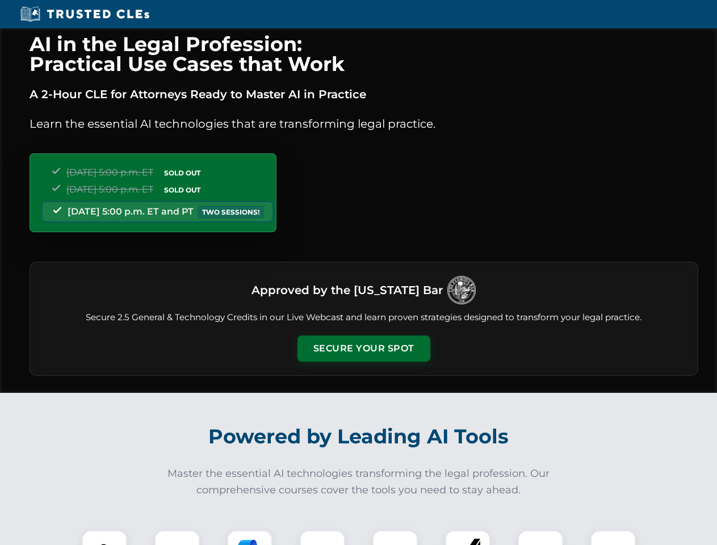 The height and width of the screenshot is (545, 717). Describe the element at coordinates (359, 482) in the screenshot. I see `p: Master the essential AI technologies transforming the legal profession. Our comprehensive courses...` at that location.